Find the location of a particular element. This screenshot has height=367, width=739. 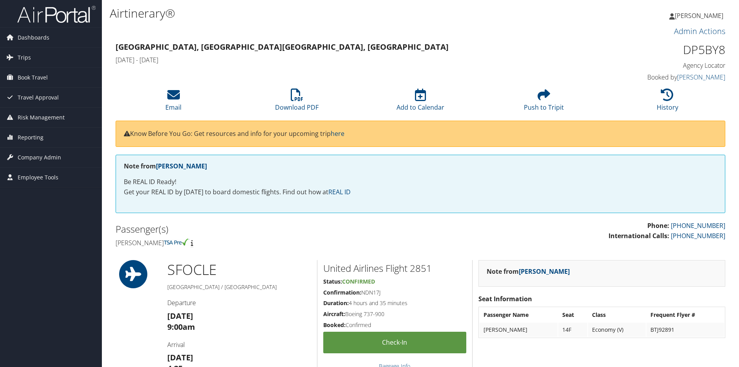

a: Email is located at coordinates (173, 102).